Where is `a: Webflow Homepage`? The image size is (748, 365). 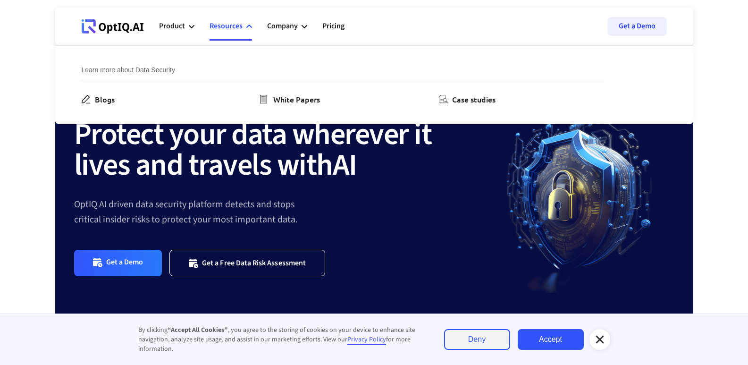
a: Webflow Homepage is located at coordinates (113, 26).